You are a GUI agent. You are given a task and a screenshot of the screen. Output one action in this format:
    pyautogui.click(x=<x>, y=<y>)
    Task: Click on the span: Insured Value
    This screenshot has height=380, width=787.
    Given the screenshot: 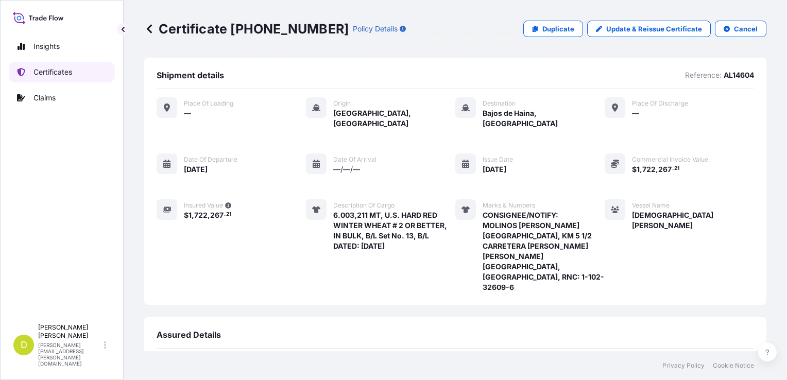 What is the action you would take?
    pyautogui.click(x=203, y=205)
    